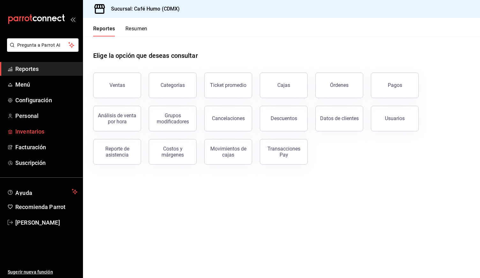 This screenshot has width=480, height=278. I want to click on div: Órdenes, so click(339, 85).